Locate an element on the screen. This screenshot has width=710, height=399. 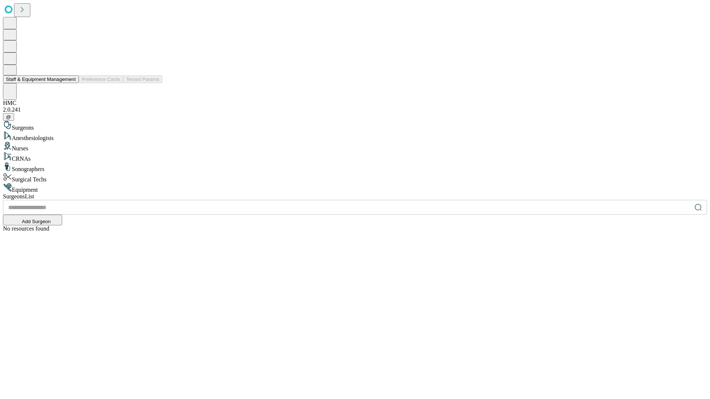
div: Sonographers is located at coordinates (355, 167).